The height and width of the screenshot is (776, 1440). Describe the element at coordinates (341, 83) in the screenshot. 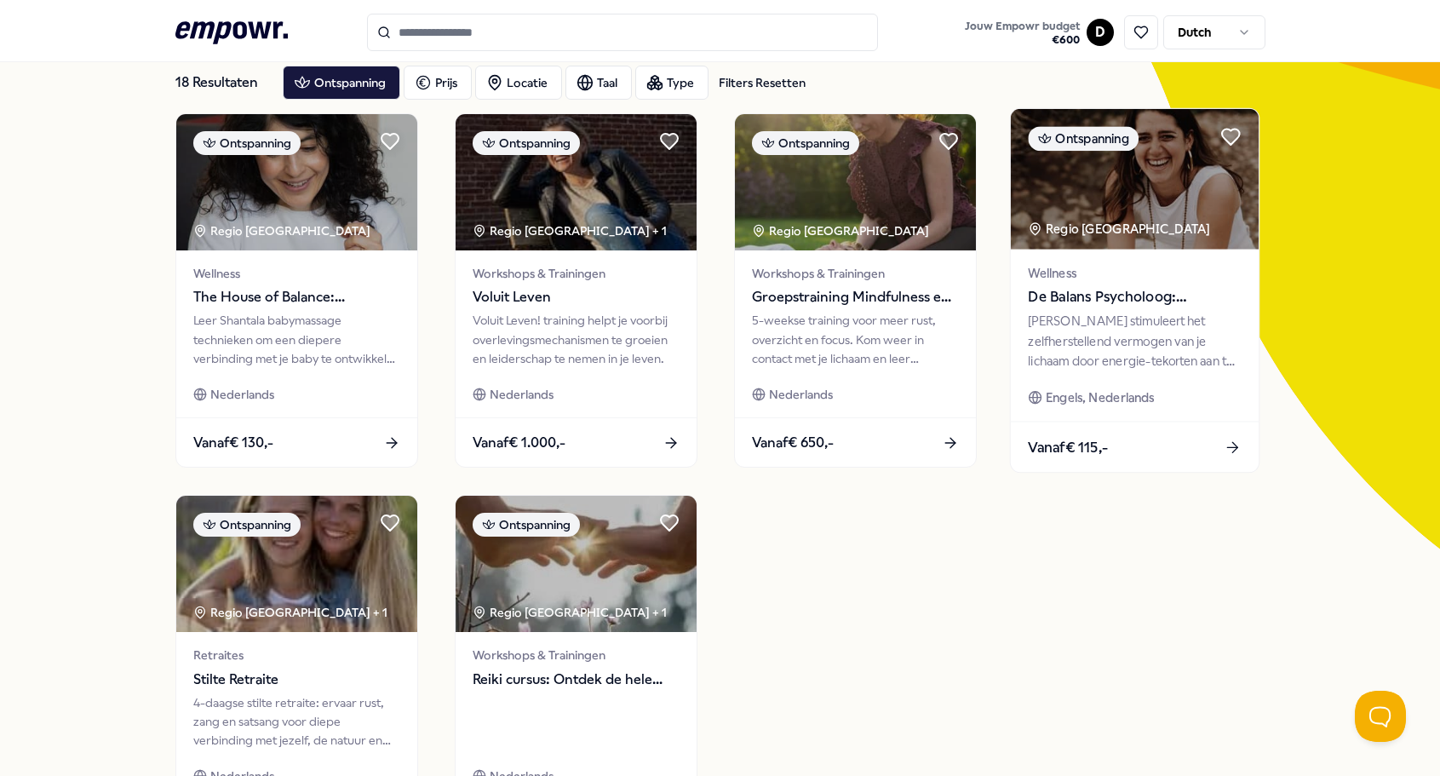

I see `button: Ontspanning` at that location.